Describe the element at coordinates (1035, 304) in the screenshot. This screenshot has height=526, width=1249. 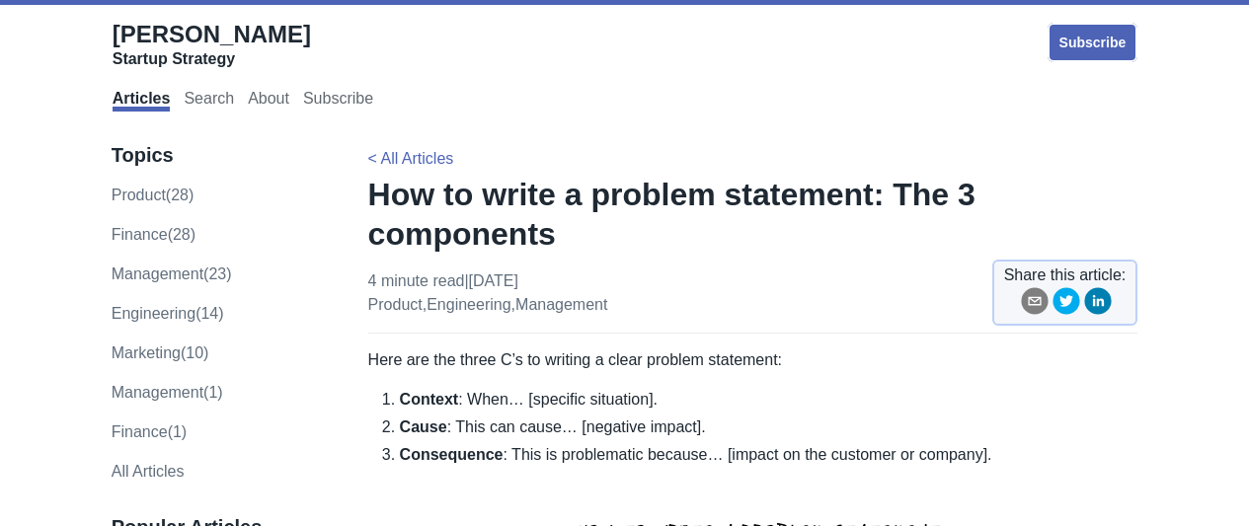
I see `button: email` at that location.